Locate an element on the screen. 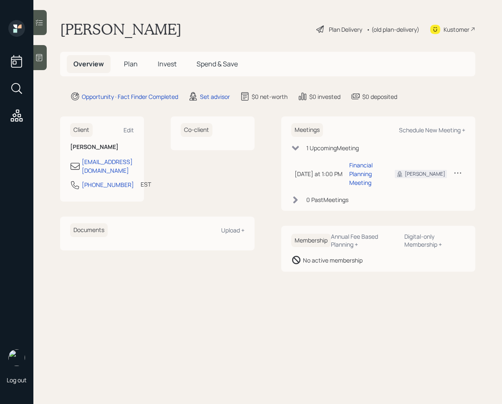  div: $0 deposited is located at coordinates (380, 96).